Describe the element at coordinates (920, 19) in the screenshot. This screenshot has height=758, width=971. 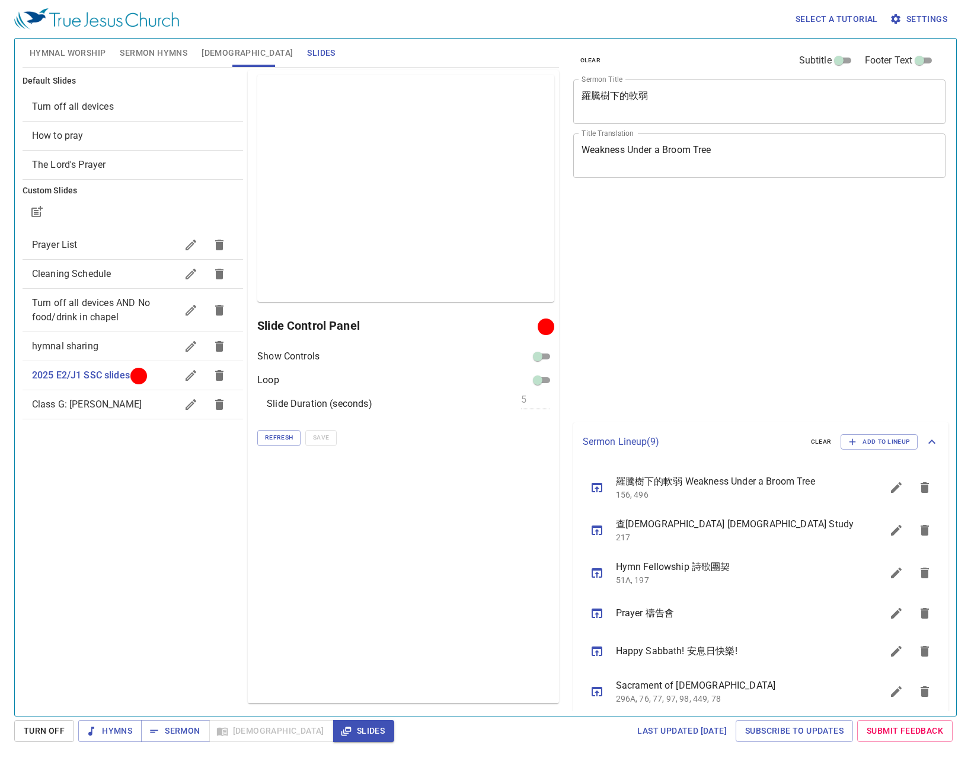
I see `button: Settings` at that location.